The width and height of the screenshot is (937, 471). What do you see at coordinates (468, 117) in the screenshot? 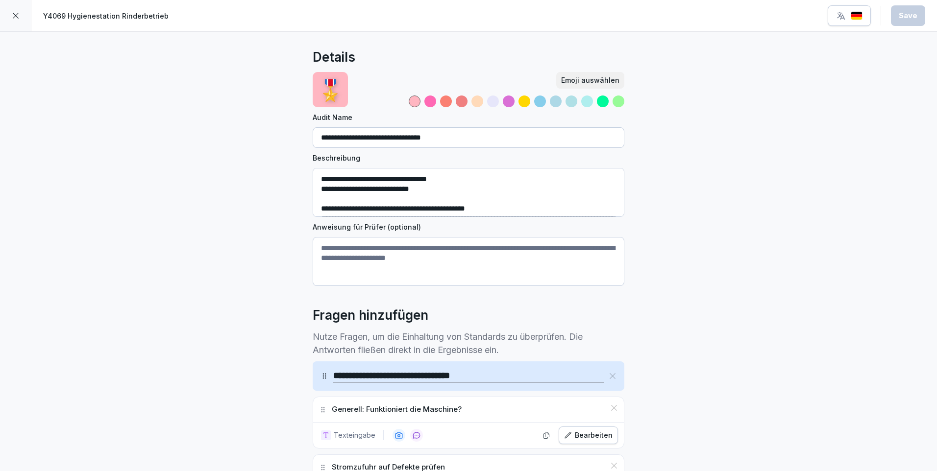
I see `label: Audit Name` at bounding box center [468, 117].